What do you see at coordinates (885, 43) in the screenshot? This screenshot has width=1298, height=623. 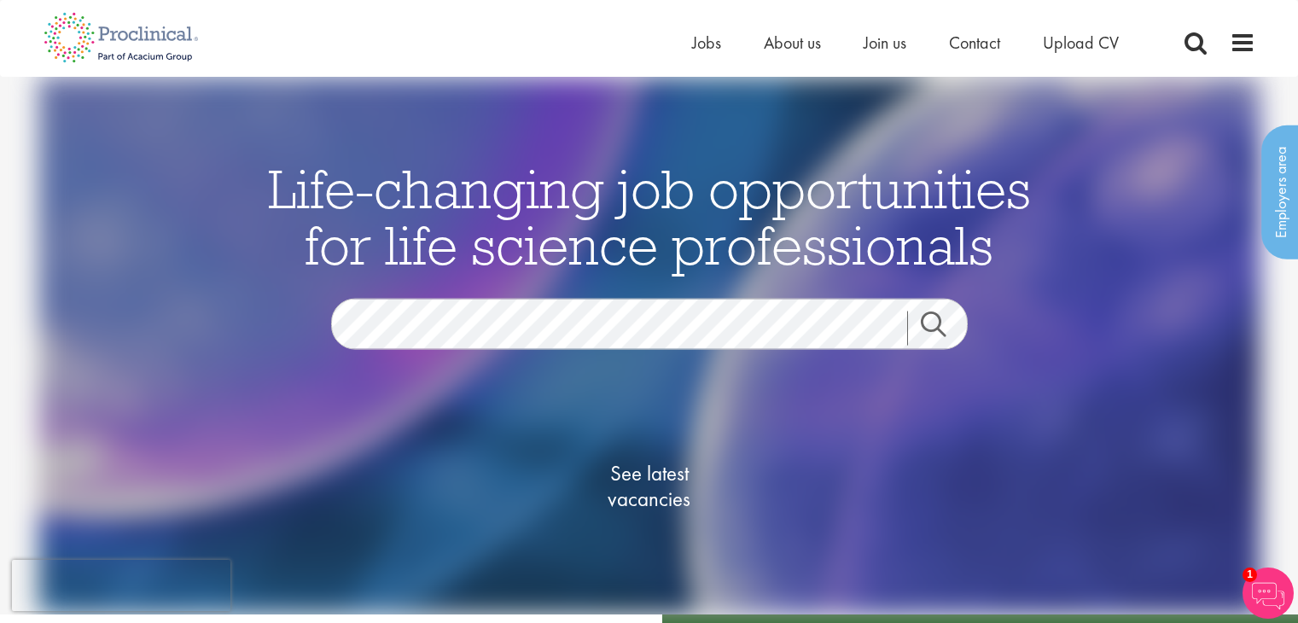 I see `span: Join us` at bounding box center [885, 43].